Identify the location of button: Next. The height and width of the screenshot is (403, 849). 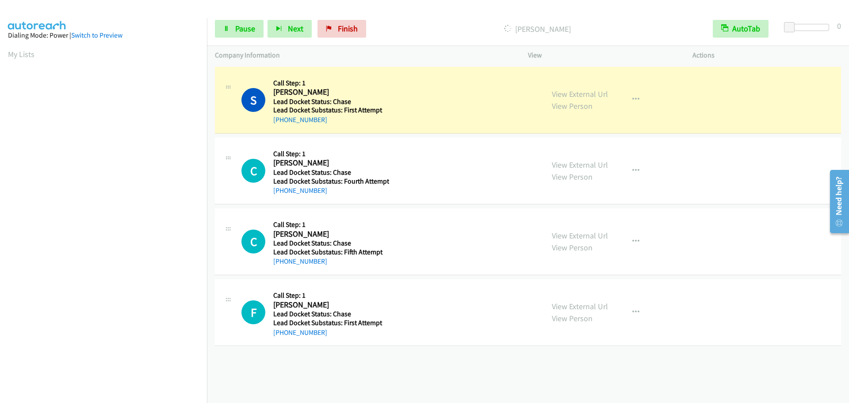
(290, 29).